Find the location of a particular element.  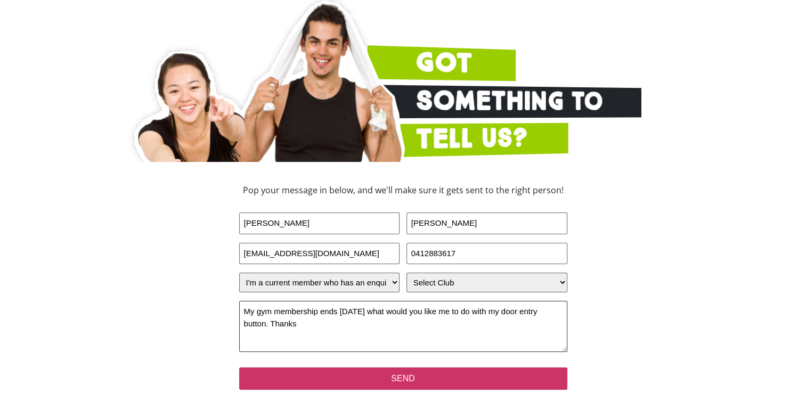

input: FIRST NAME is located at coordinates (320, 223).